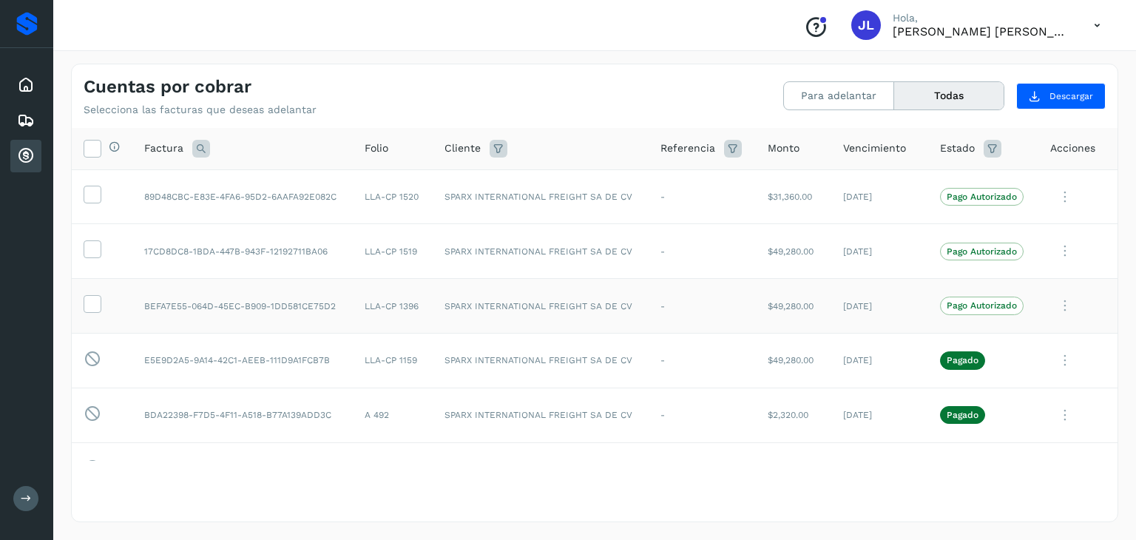 The width and height of the screenshot is (1136, 540). Describe the element at coordinates (783, 148) in the screenshot. I see `span: Monto` at that location.